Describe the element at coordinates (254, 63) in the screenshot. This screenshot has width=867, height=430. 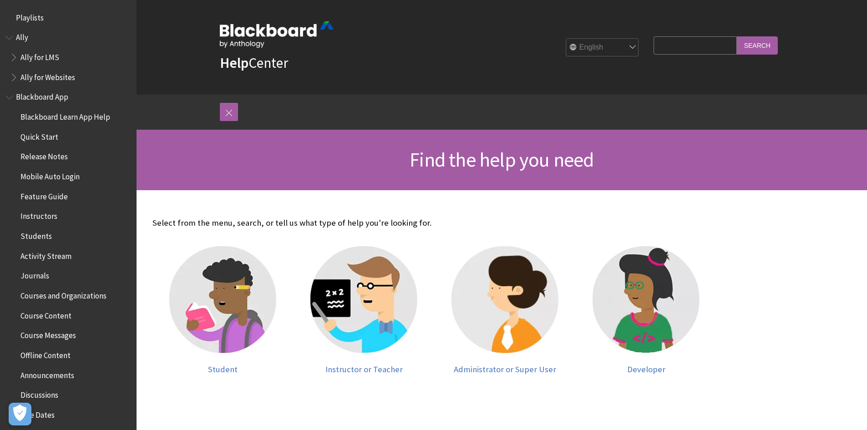
I see `a: HelpCenter` at that location.